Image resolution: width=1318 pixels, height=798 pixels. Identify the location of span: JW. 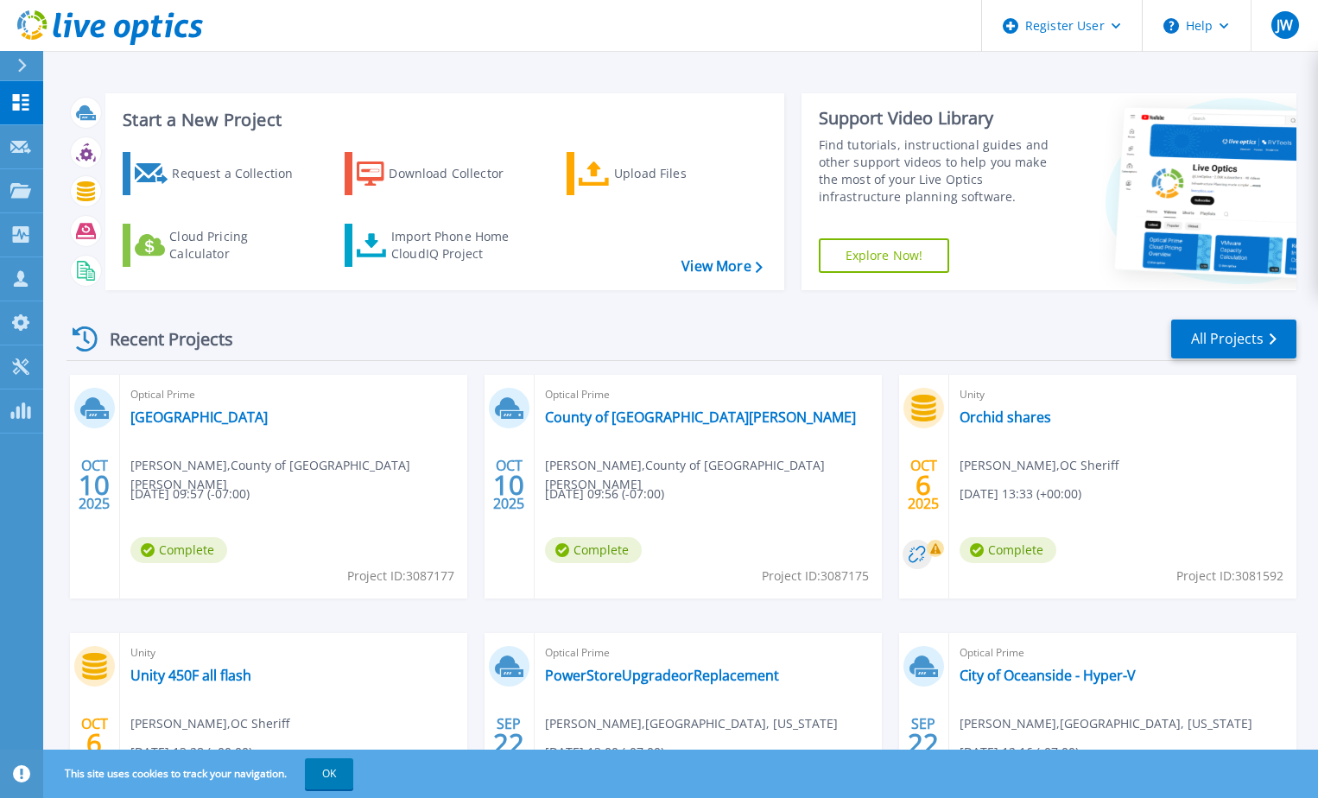
(1284, 25).